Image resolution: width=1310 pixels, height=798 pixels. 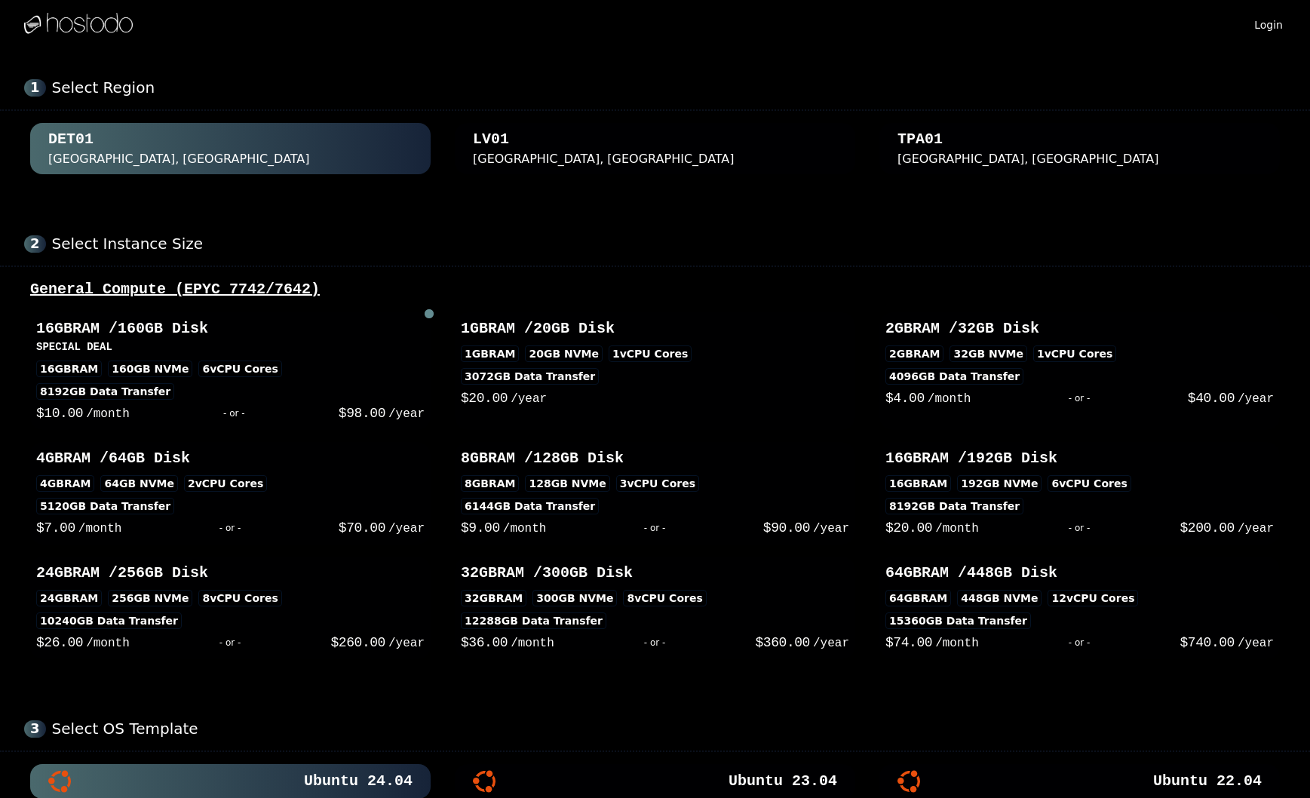 I want to click on span: $ 7.00, so click(x=56, y=528).